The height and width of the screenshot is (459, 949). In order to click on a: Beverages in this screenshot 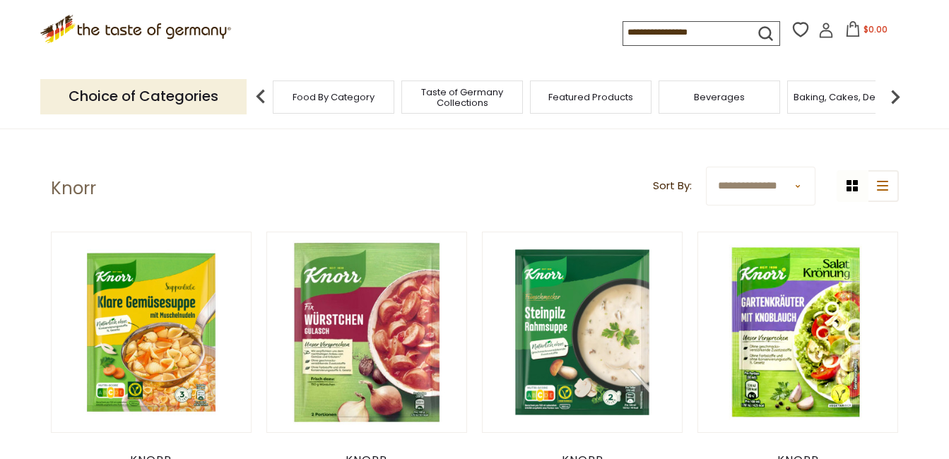, I will do `click(719, 97)`.